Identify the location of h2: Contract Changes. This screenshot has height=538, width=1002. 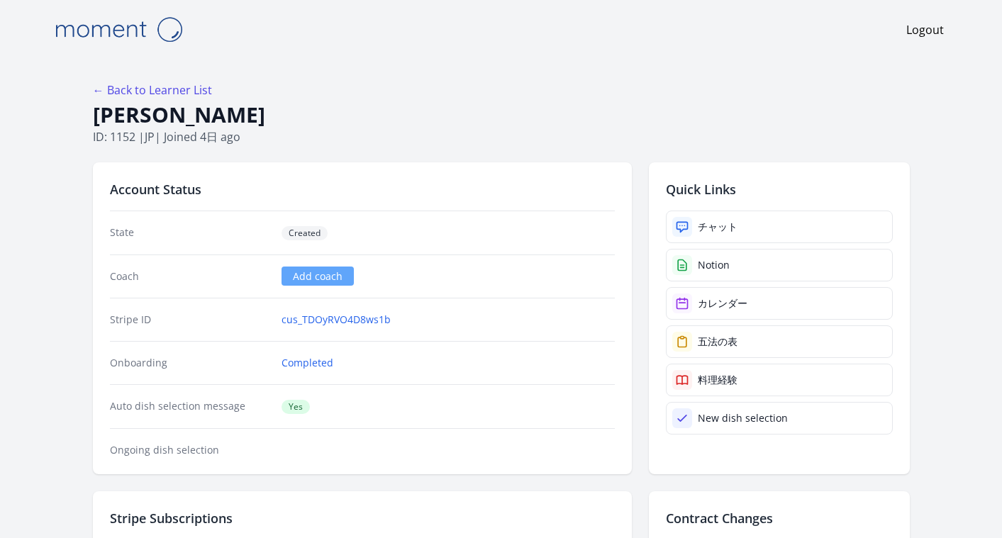
(779, 518).